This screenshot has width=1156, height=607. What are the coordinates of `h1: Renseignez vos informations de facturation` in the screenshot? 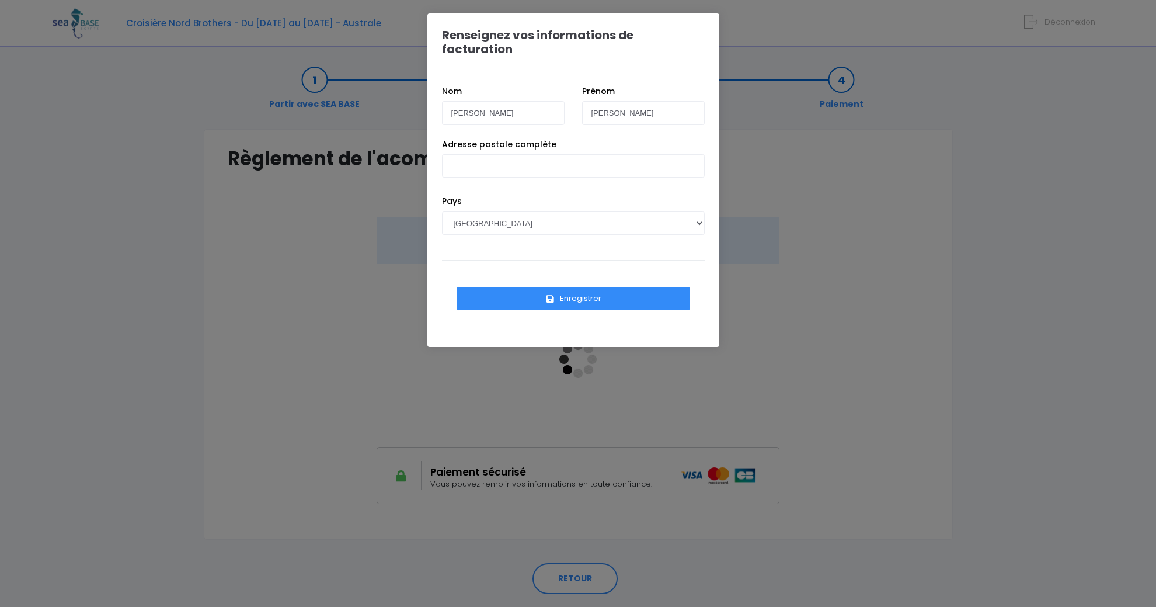 It's located at (573, 42).